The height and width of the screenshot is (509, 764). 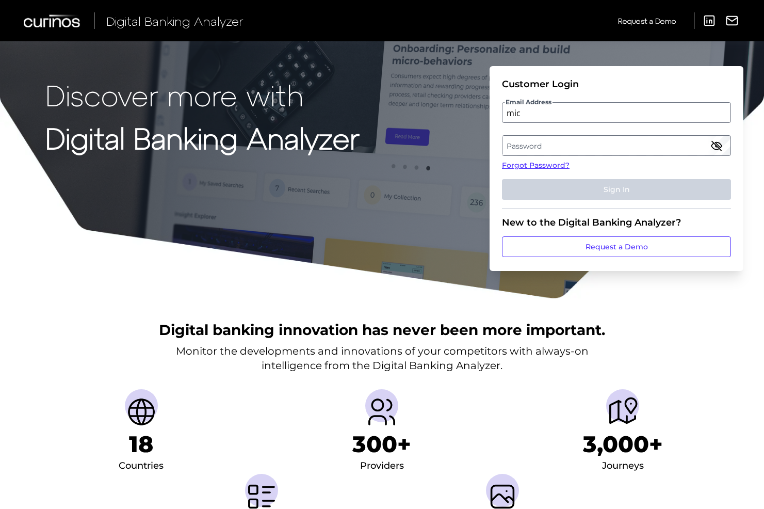 What do you see at coordinates (623, 444) in the screenshot?
I see `h1: 3,000+` at bounding box center [623, 444].